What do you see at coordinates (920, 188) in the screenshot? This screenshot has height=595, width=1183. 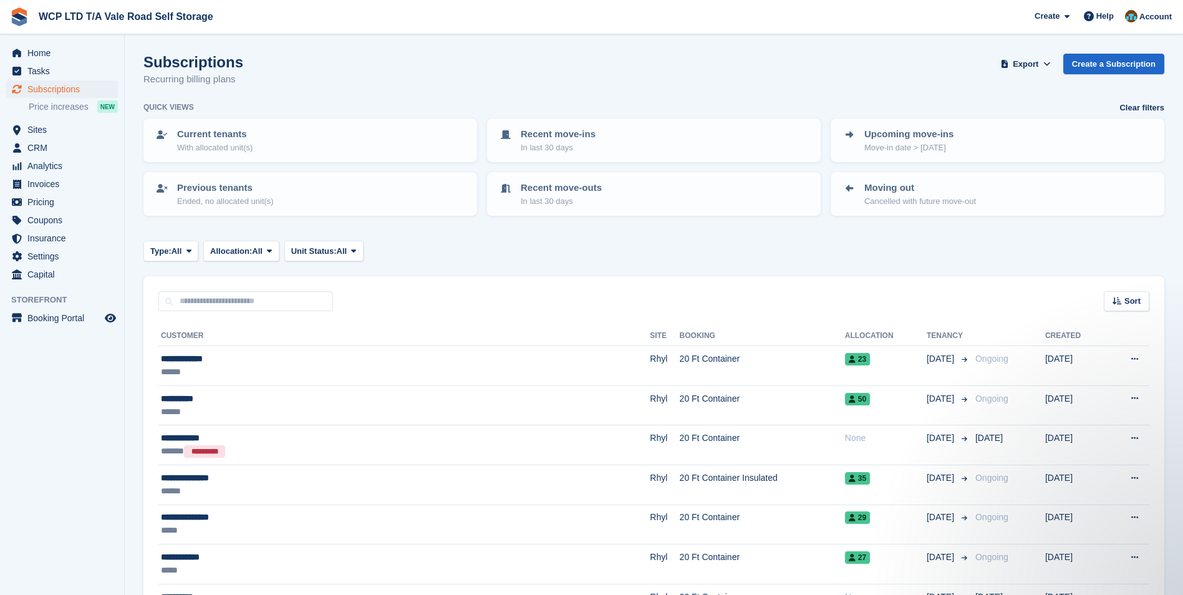 I see `p: Moving out` at bounding box center [920, 188].